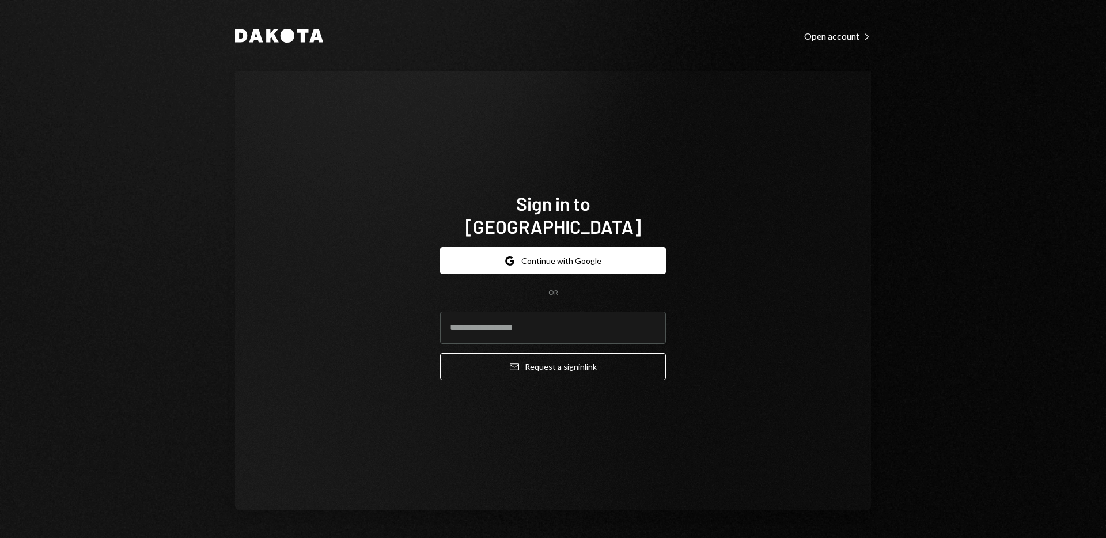 The height and width of the screenshot is (538, 1106). What do you see at coordinates (553, 366) in the screenshot?
I see `button: Request a signinlink` at bounding box center [553, 366].